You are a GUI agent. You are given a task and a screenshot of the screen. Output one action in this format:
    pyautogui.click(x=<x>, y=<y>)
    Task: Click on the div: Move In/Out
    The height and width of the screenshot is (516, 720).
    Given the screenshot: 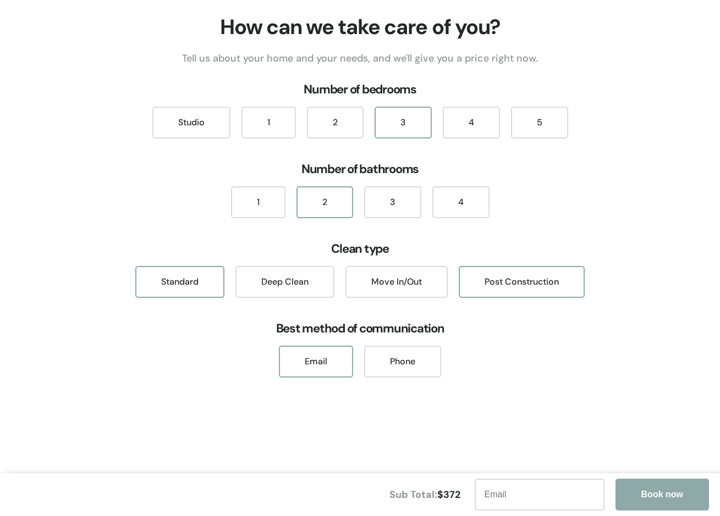 What is the action you would take?
    pyautogui.click(x=396, y=282)
    